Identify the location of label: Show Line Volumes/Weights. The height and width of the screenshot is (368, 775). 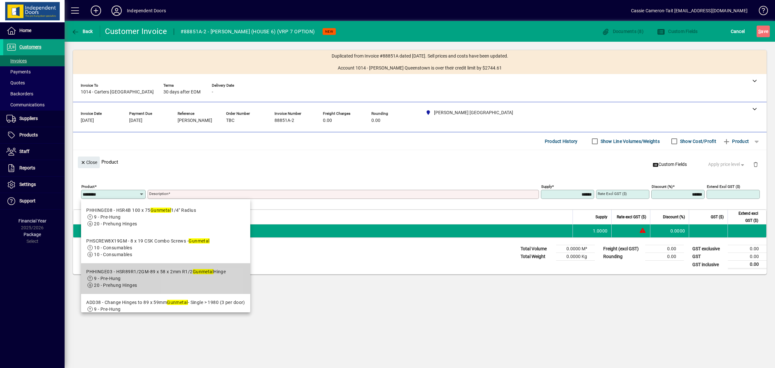
(630, 141).